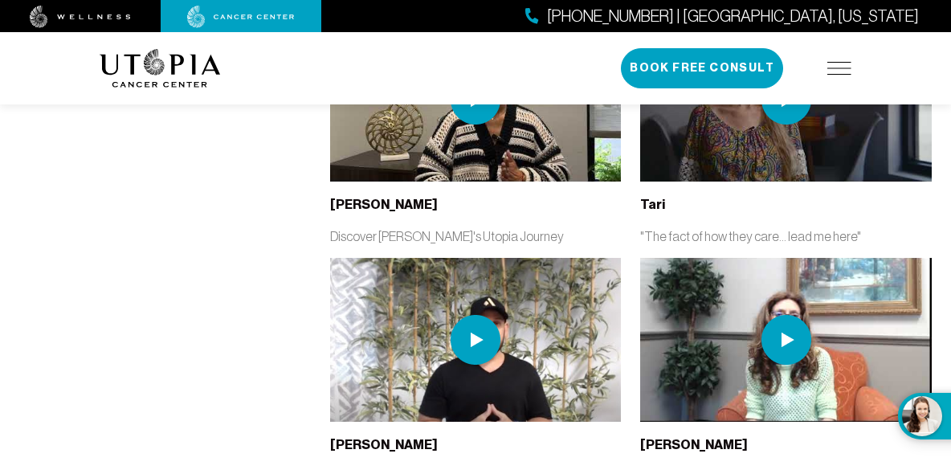  I want to click on img: wellness, so click(80, 17).